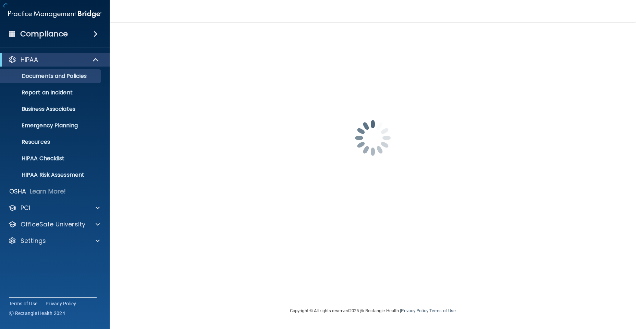 The width and height of the screenshot is (636, 329). What do you see at coordinates (51, 109) in the screenshot?
I see `p: Business Associates` at bounding box center [51, 109].